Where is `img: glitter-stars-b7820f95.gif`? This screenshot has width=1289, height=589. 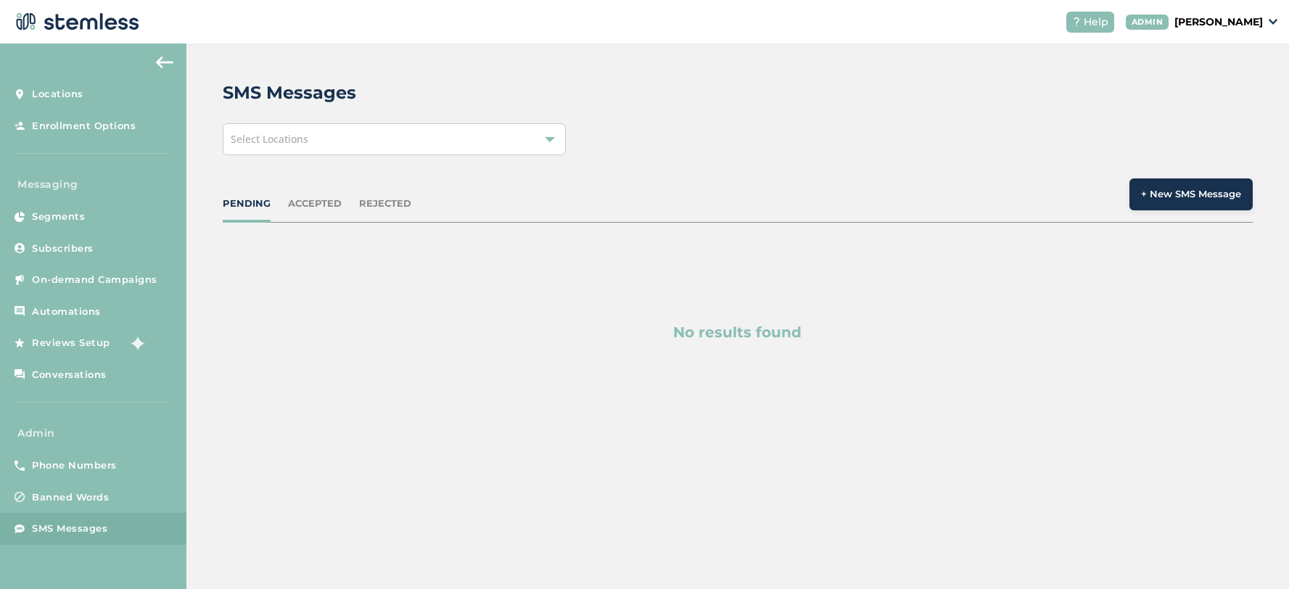 img: glitter-stars-b7820f95.gif is located at coordinates (136, 343).